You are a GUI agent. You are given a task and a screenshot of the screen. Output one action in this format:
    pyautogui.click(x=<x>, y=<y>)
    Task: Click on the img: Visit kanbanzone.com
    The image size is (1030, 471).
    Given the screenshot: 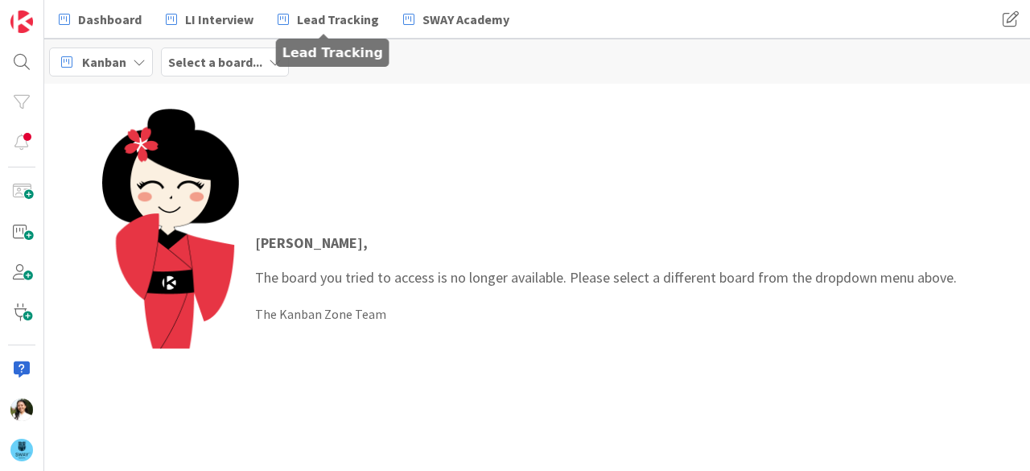 What is the action you would take?
    pyautogui.click(x=22, y=22)
    